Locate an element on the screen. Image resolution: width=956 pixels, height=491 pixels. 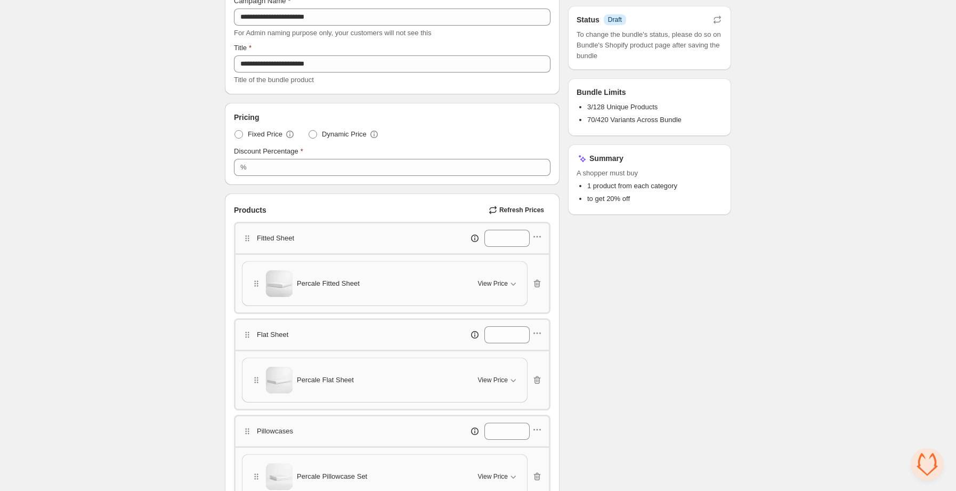
span: Draft is located at coordinates (615, 20).